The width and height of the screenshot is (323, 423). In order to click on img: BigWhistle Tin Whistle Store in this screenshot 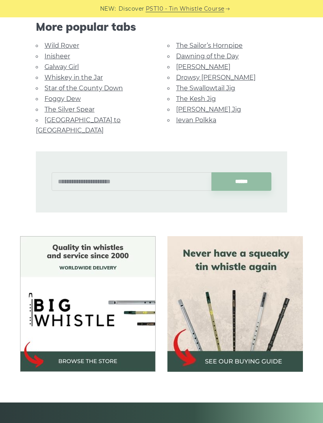, I will do `click(88, 304)`.